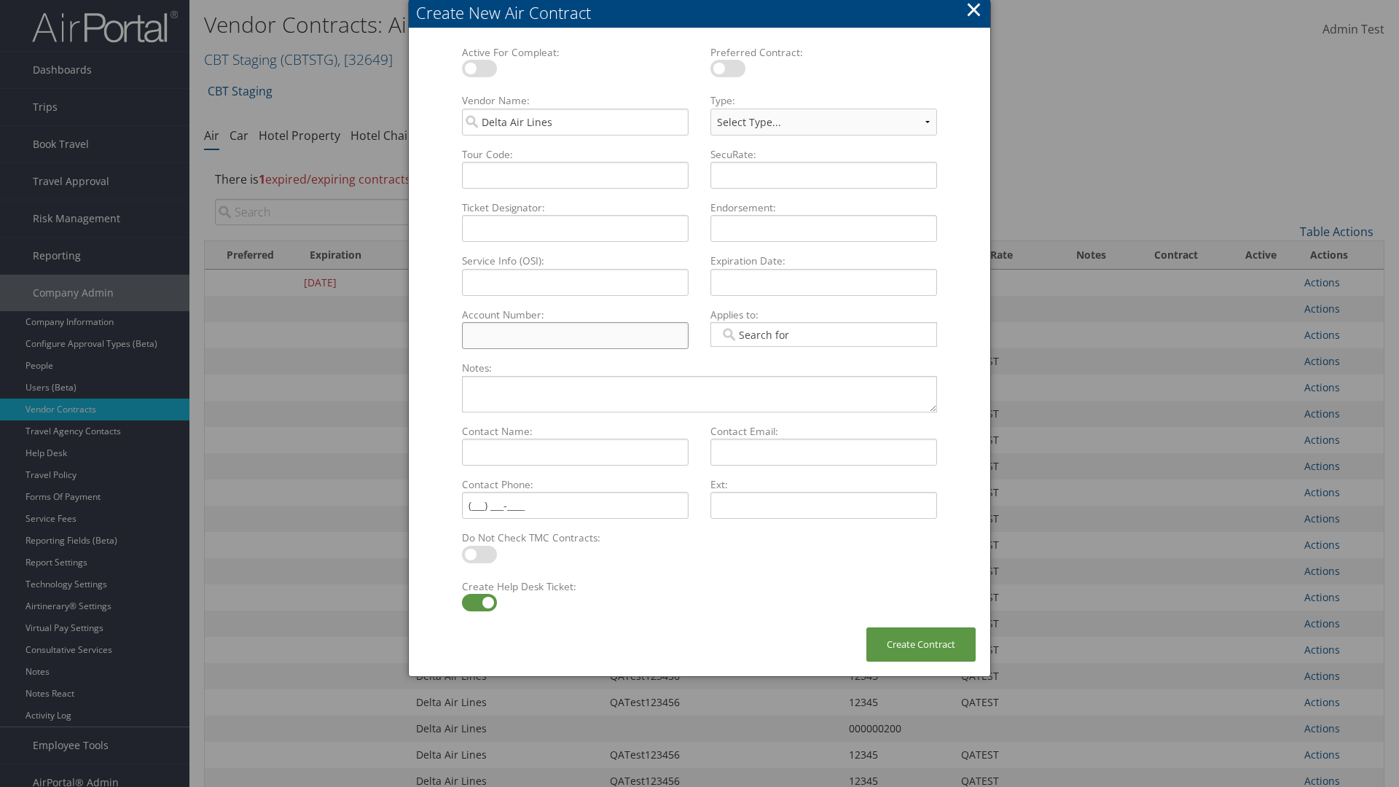 The width and height of the screenshot is (1399, 787). I want to click on textarea: Notes:, so click(699, 394).